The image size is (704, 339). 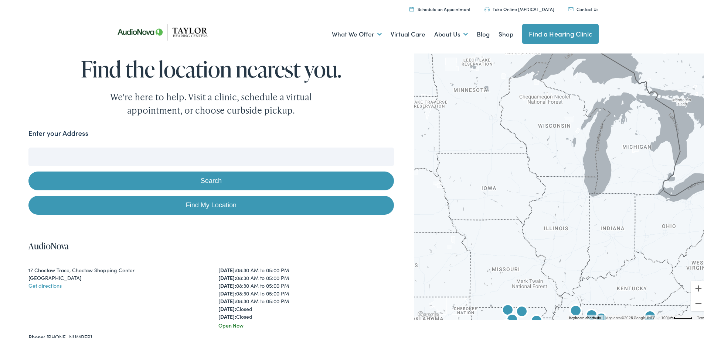 I want to click on a: Contact Us, so click(x=583, y=7).